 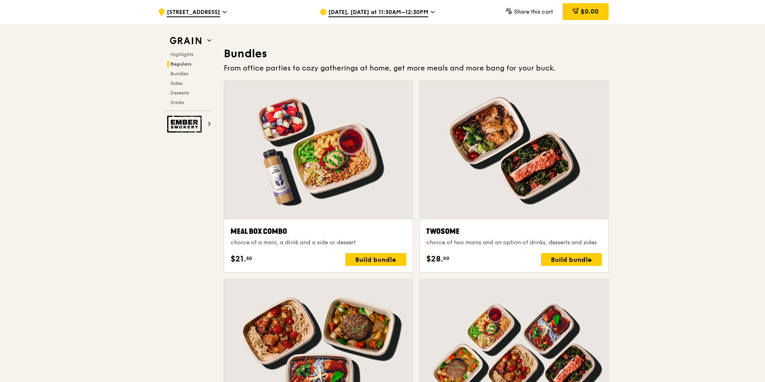 What do you see at coordinates (533, 12) in the screenshot?
I see `span: Share this cart` at bounding box center [533, 12].